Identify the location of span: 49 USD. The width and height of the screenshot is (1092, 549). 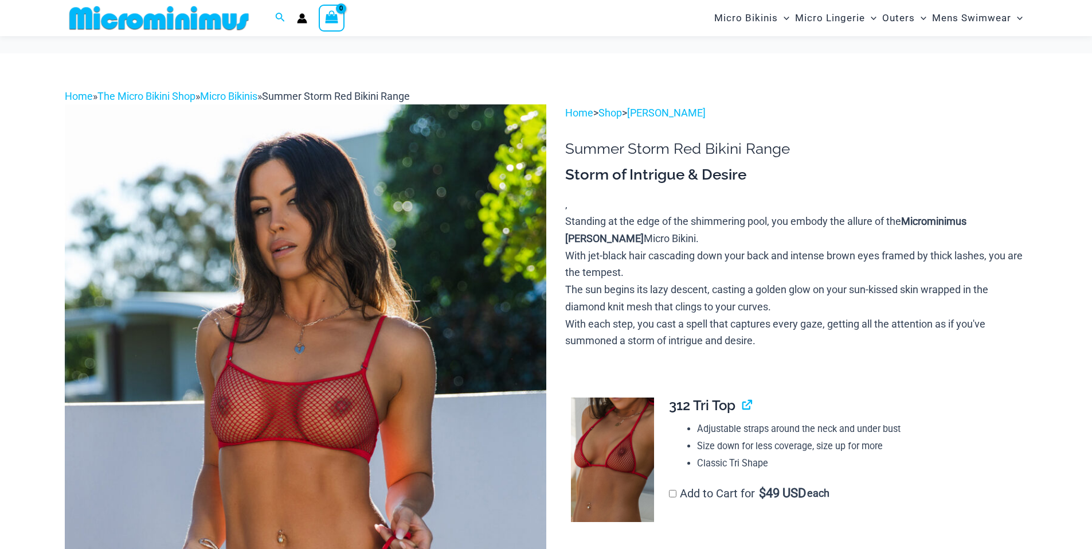
(782, 493).